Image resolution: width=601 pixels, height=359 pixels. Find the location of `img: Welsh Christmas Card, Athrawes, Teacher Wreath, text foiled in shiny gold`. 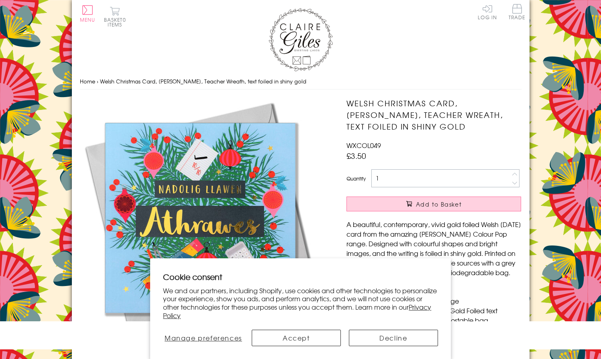

img: Welsh Christmas Card, Athrawes, Teacher Wreath, text foiled in shiny gold is located at coordinates (200, 218).